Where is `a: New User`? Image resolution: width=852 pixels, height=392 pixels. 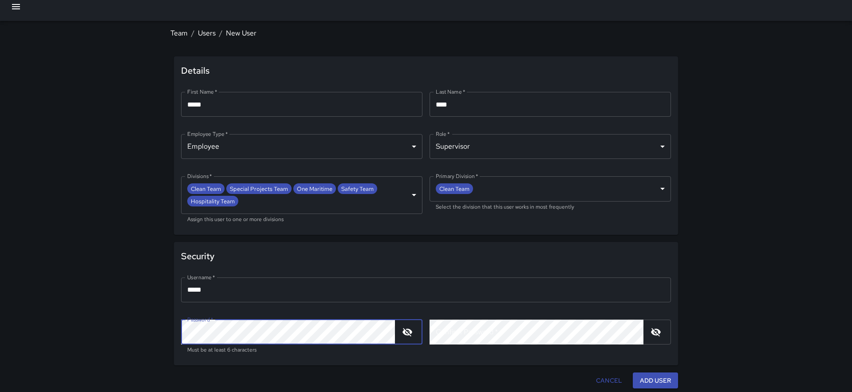 a: New User is located at coordinates (241, 33).